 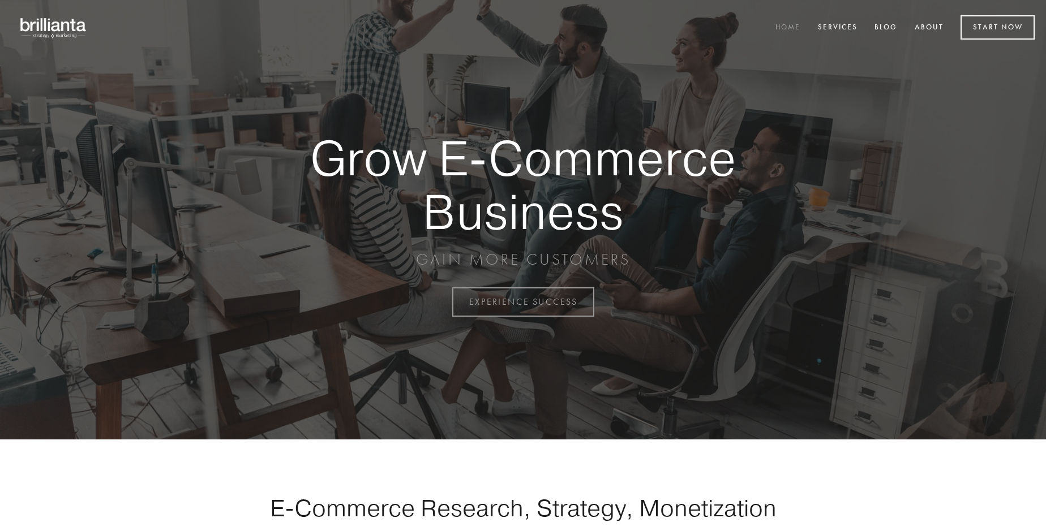 What do you see at coordinates (523, 302) in the screenshot?
I see `a: EXPERIENCE SUCCESS` at bounding box center [523, 302].